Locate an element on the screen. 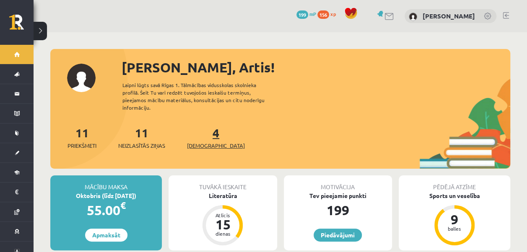  div: Mācību maksa is located at coordinates (106, 183).